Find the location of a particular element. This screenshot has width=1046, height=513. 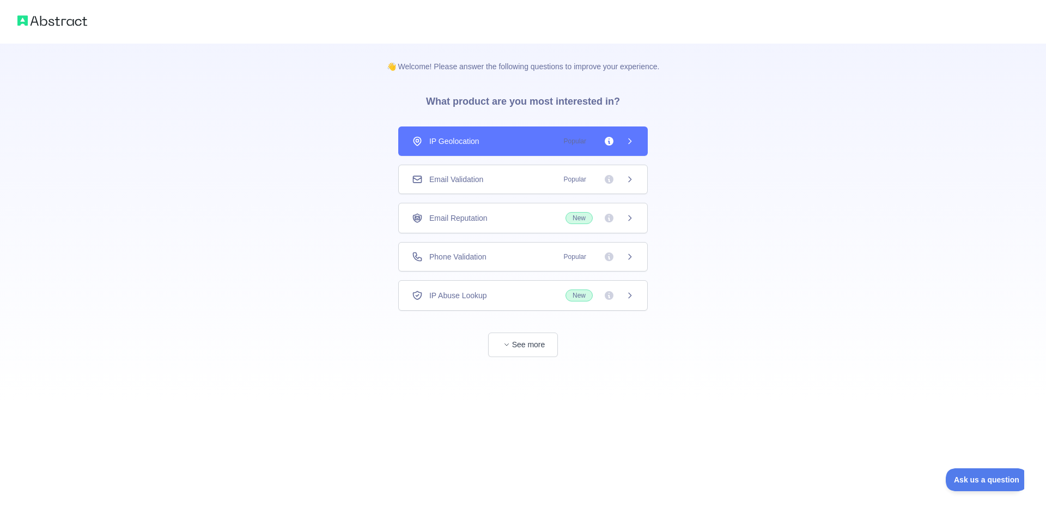

span: Phone Validation is located at coordinates (458, 257).